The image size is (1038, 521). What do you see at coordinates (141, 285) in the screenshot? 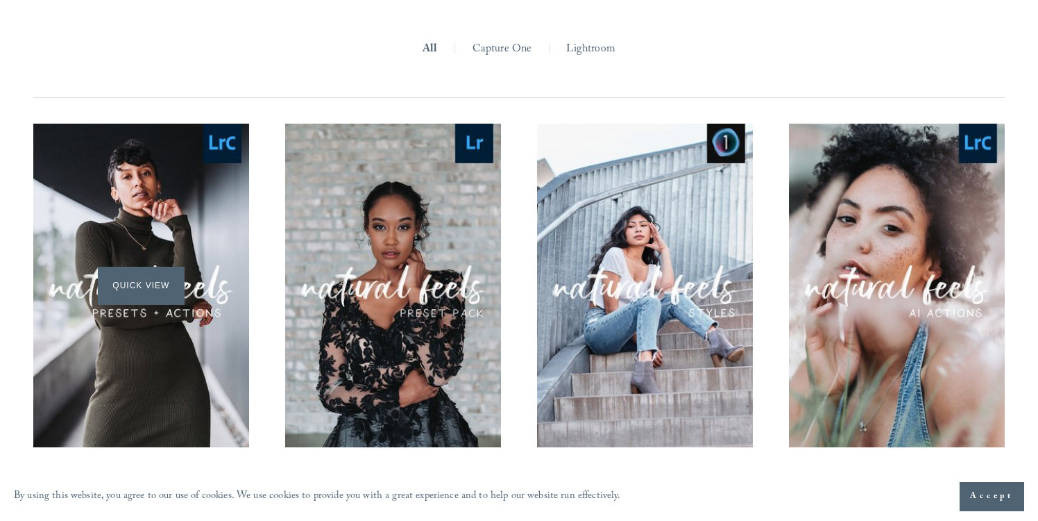
I see `span: Quick View` at bounding box center [141, 285].